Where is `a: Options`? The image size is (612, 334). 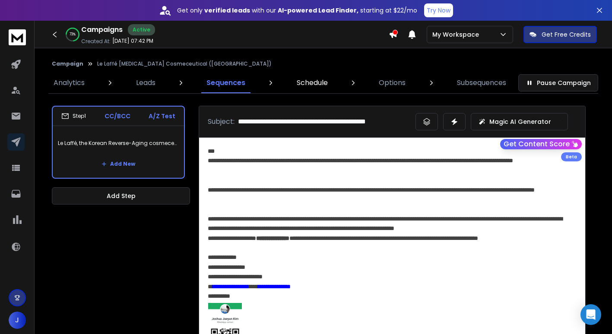 a: Options is located at coordinates (392, 83).